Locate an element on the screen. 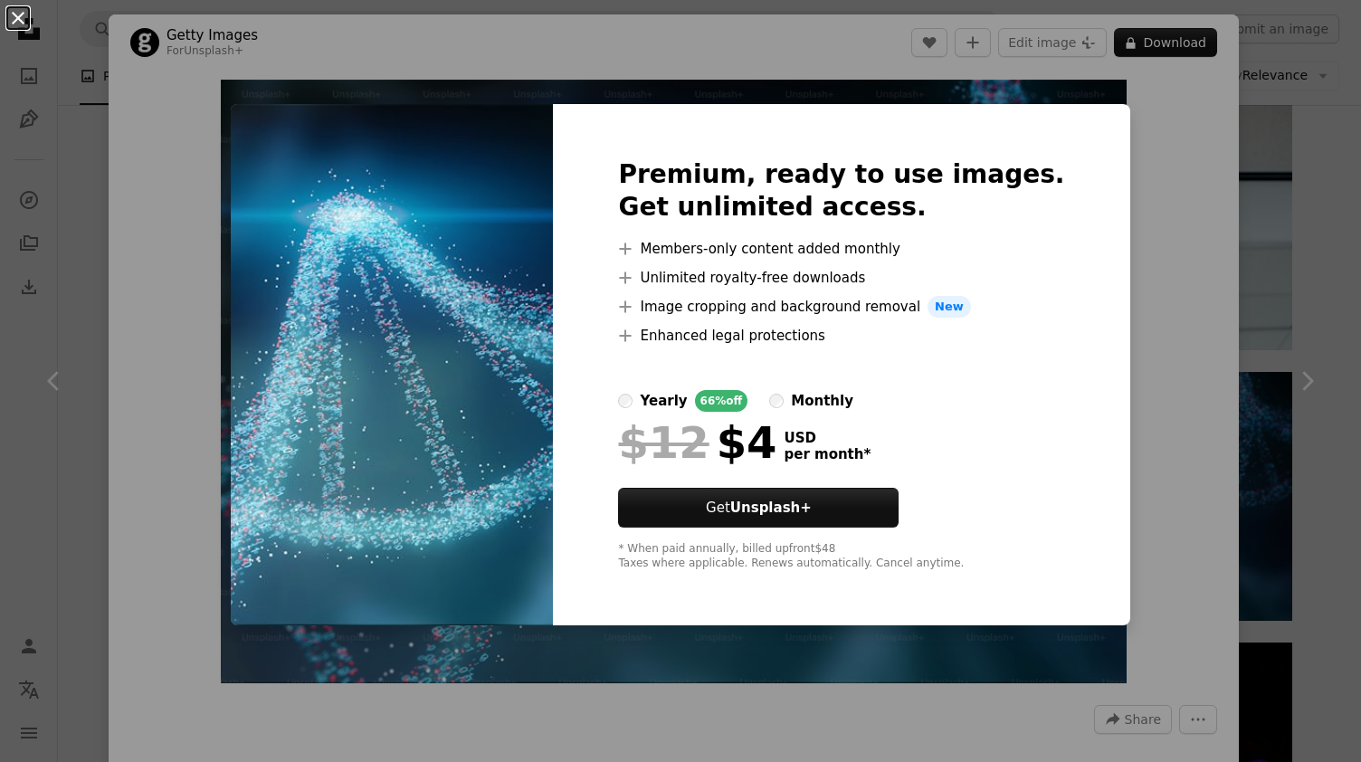 The width and height of the screenshot is (1361, 762). button: GetUnsplash+ is located at coordinates (758, 507).